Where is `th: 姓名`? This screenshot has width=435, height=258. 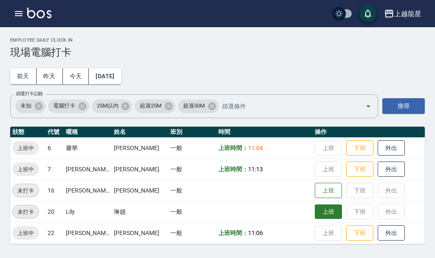
th: 姓名 is located at coordinates (140, 132).